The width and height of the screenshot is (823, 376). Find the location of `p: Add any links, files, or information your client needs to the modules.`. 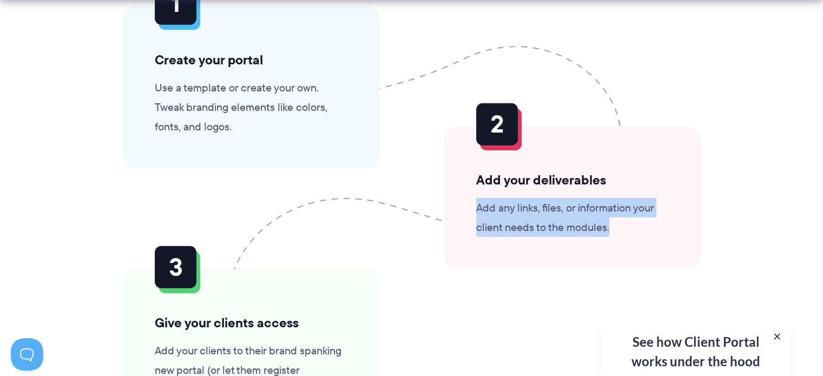

p: Add any links, files, or information your client needs to the modules. is located at coordinates (573, 218).